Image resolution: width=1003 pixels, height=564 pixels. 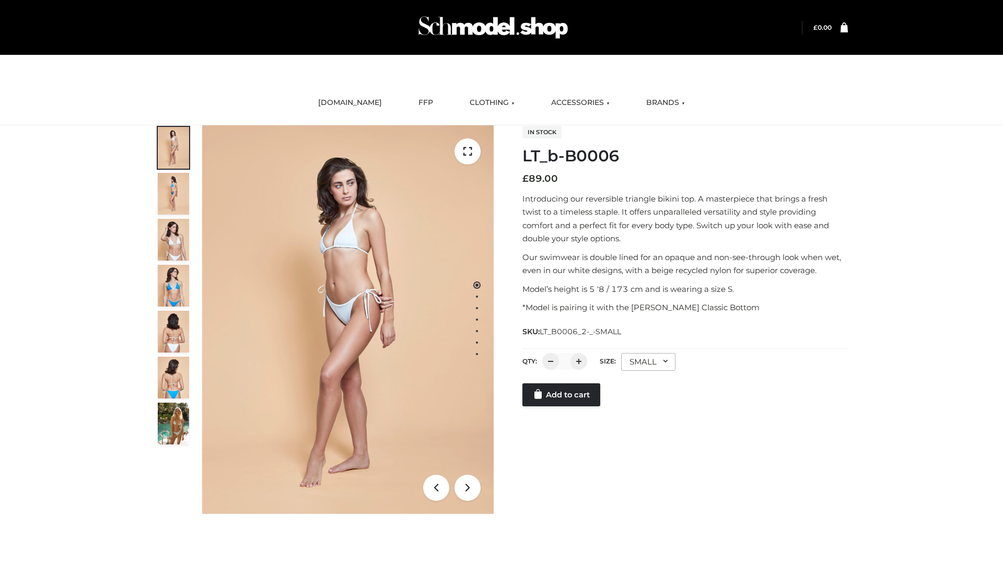 What do you see at coordinates (173, 286) in the screenshot?
I see `img: ArielClassicBikiniTop_CloudNine_AzureSky_OW114ECO_4-scaled.jpg` at bounding box center [173, 286].